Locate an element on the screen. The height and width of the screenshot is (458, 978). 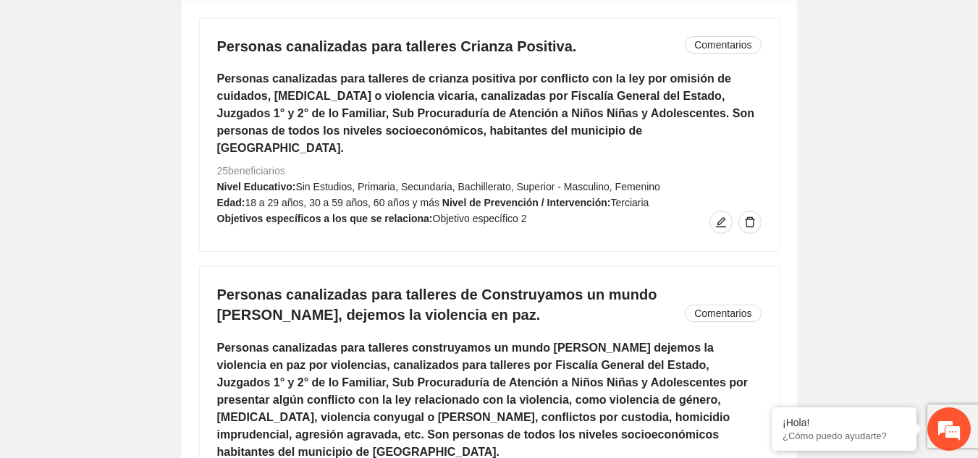
strong: Edad: is located at coordinates (231, 203).